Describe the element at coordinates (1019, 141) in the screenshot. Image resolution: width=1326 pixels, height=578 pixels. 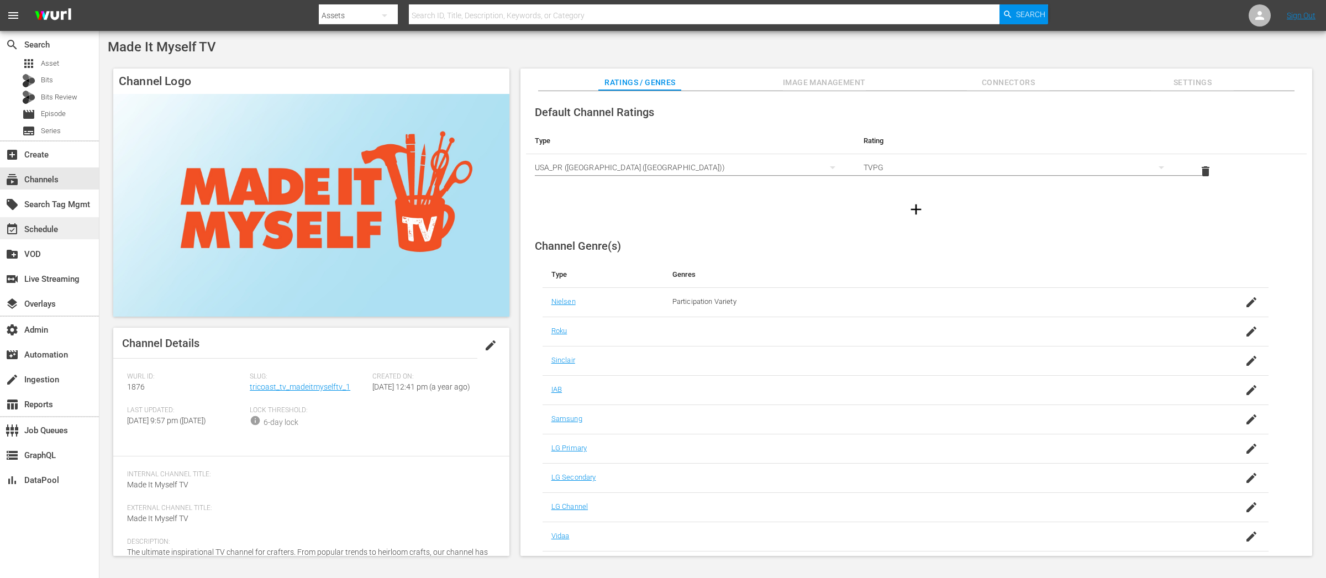
I see `th: Rating` at that location.